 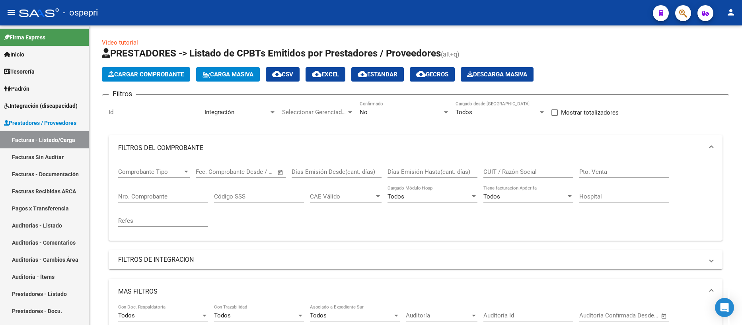 I want to click on mat-icon: menu, so click(x=11, y=12).